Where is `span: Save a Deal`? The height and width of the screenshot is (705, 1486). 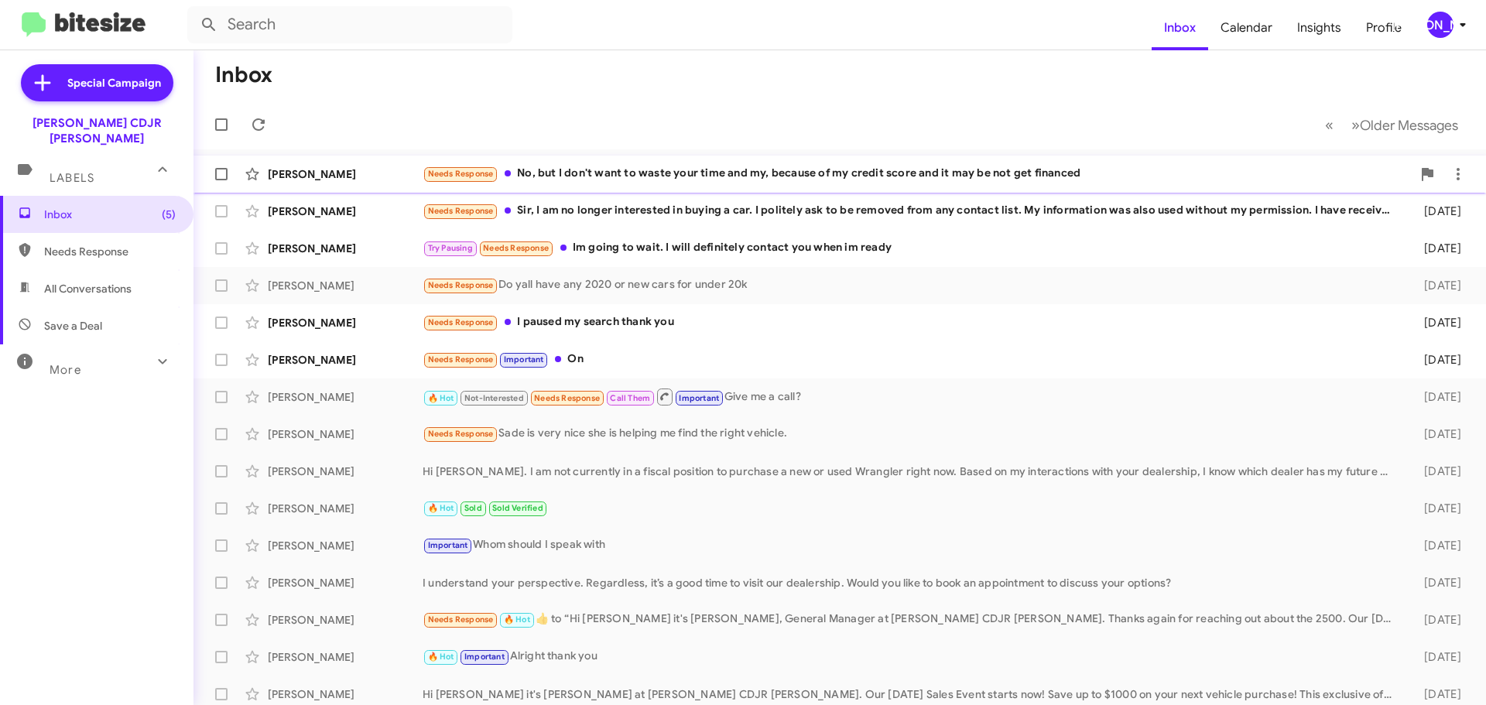 span: Save a Deal is located at coordinates (73, 326).